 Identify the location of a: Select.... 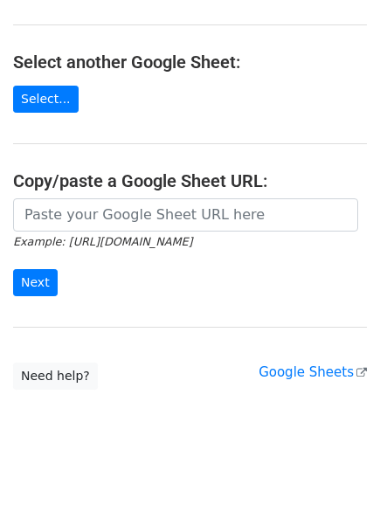
(45, 99).